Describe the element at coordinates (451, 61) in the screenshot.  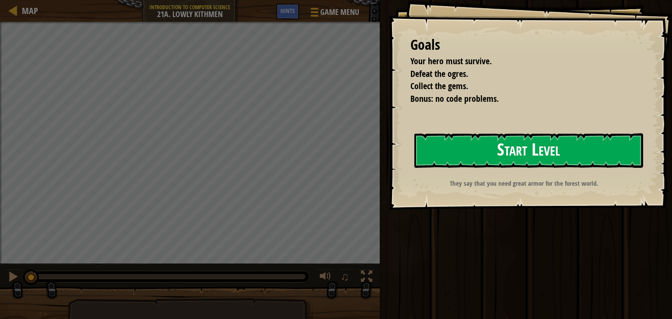
I see `span: Your hero must survive.` at that location.